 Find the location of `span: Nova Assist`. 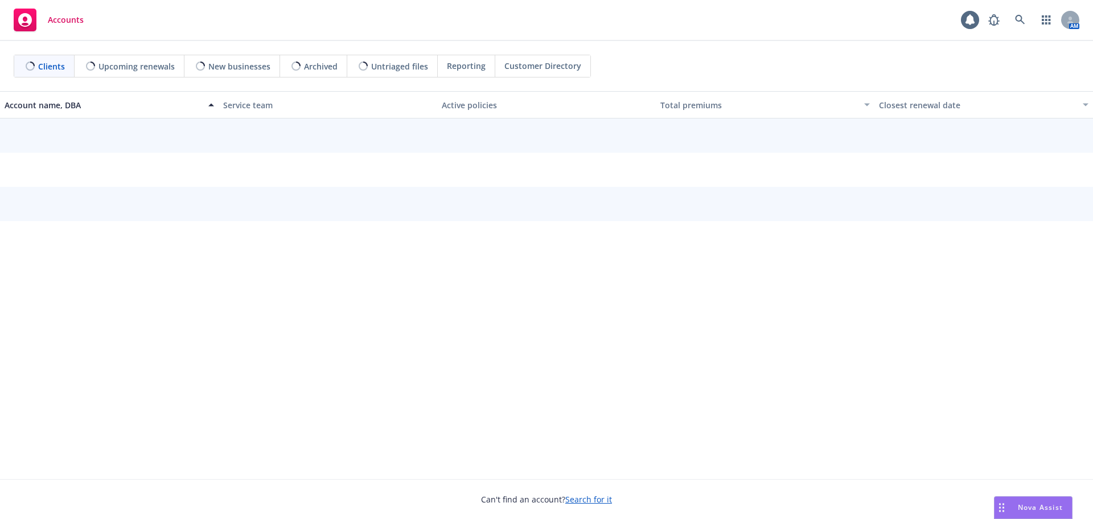

span: Nova Assist is located at coordinates (1040, 507).